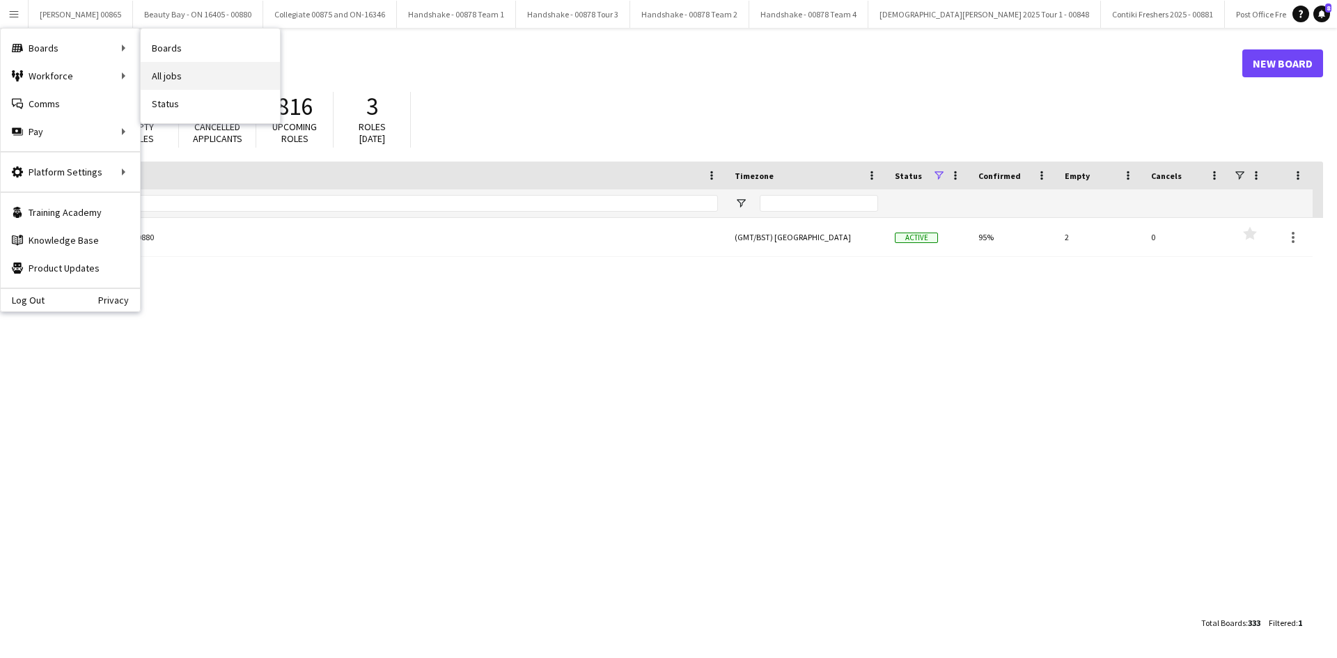 The width and height of the screenshot is (1337, 658). What do you see at coordinates (1223, 622) in the screenshot?
I see `span: Total Boards` at bounding box center [1223, 622].